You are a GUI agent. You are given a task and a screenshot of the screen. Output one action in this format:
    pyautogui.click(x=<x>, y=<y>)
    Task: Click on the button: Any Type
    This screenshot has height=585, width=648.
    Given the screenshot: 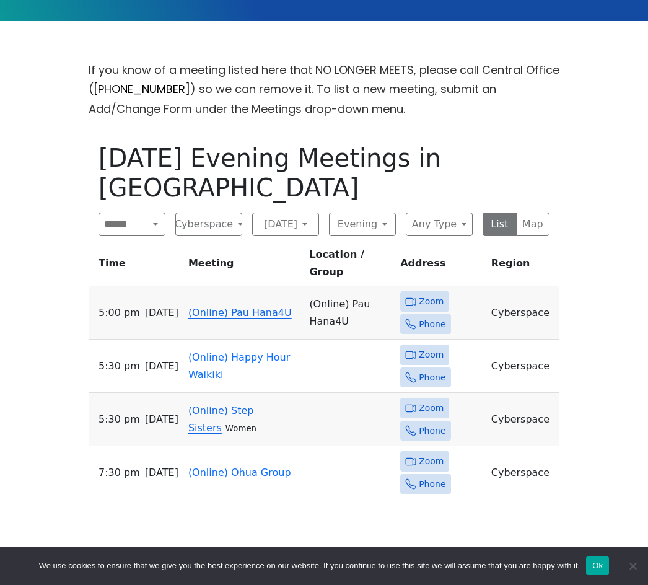 What is the action you would take?
    pyautogui.click(x=439, y=224)
    